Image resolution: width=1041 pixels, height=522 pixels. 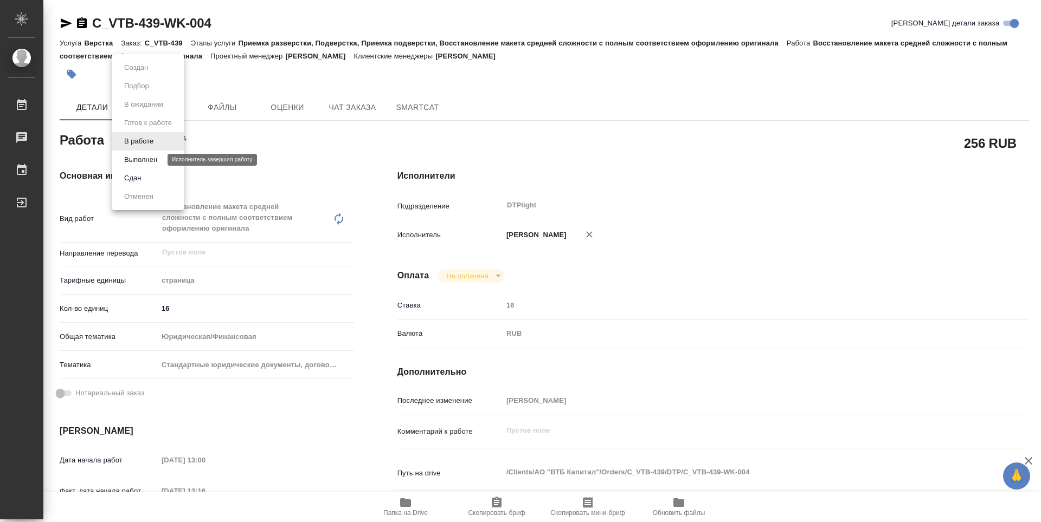 What do you see at coordinates (139, 197) in the screenshot?
I see `button: Отменен` at bounding box center [139, 197].